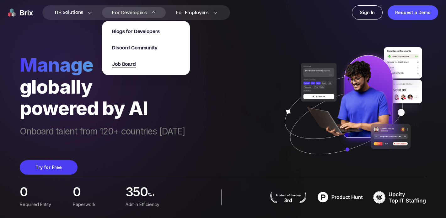 This screenshot has width=446, height=218. I want to click on a: Blogs for Developers, so click(136, 31).